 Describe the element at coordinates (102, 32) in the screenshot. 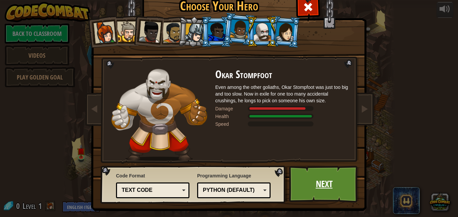

I see `li: Captain Anya Weston` at that location.